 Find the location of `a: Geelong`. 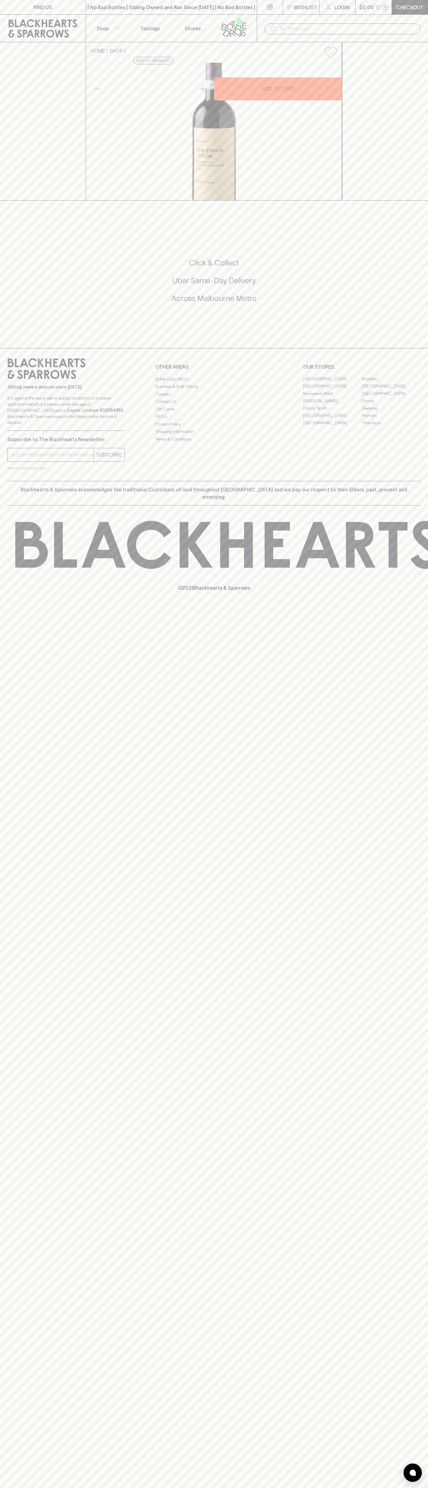

a: Geelong is located at coordinates (392, 408).